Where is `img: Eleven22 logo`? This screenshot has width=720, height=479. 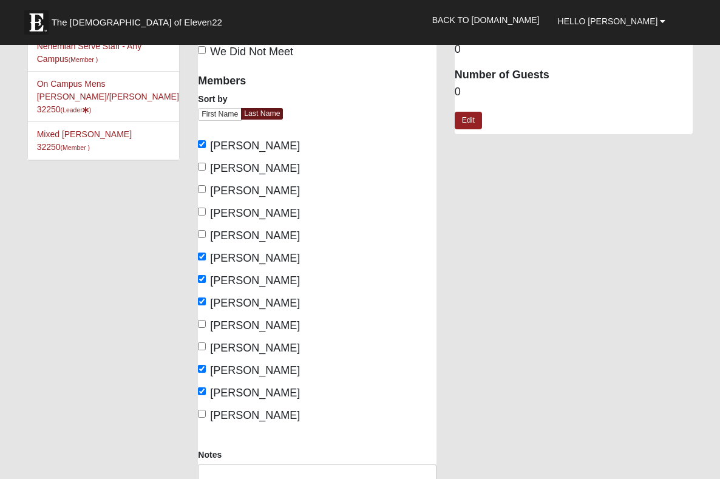 img: Eleven22 logo is located at coordinates (36, 22).